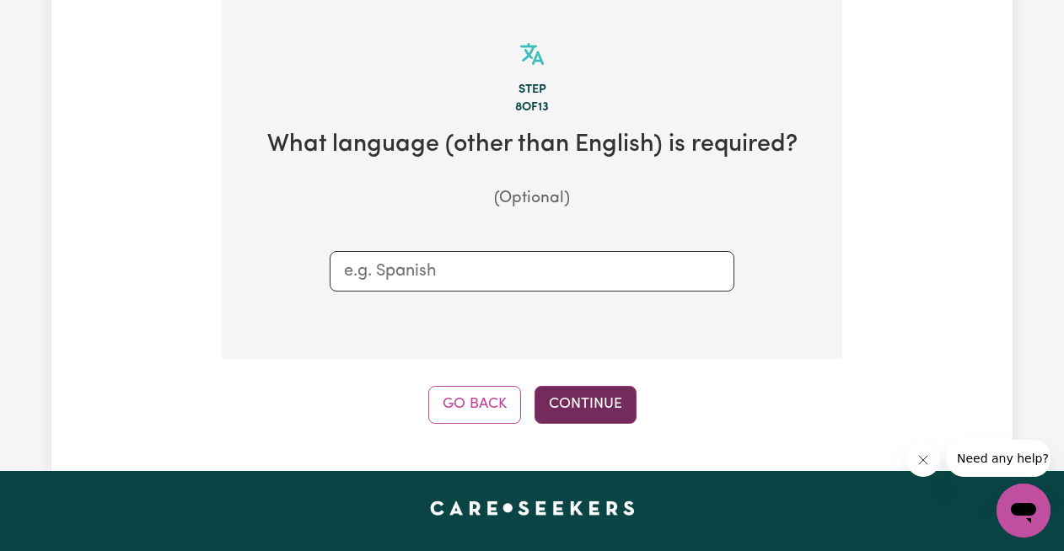 This screenshot has height=551, width=1064. I want to click on div: Step, so click(532, 90).